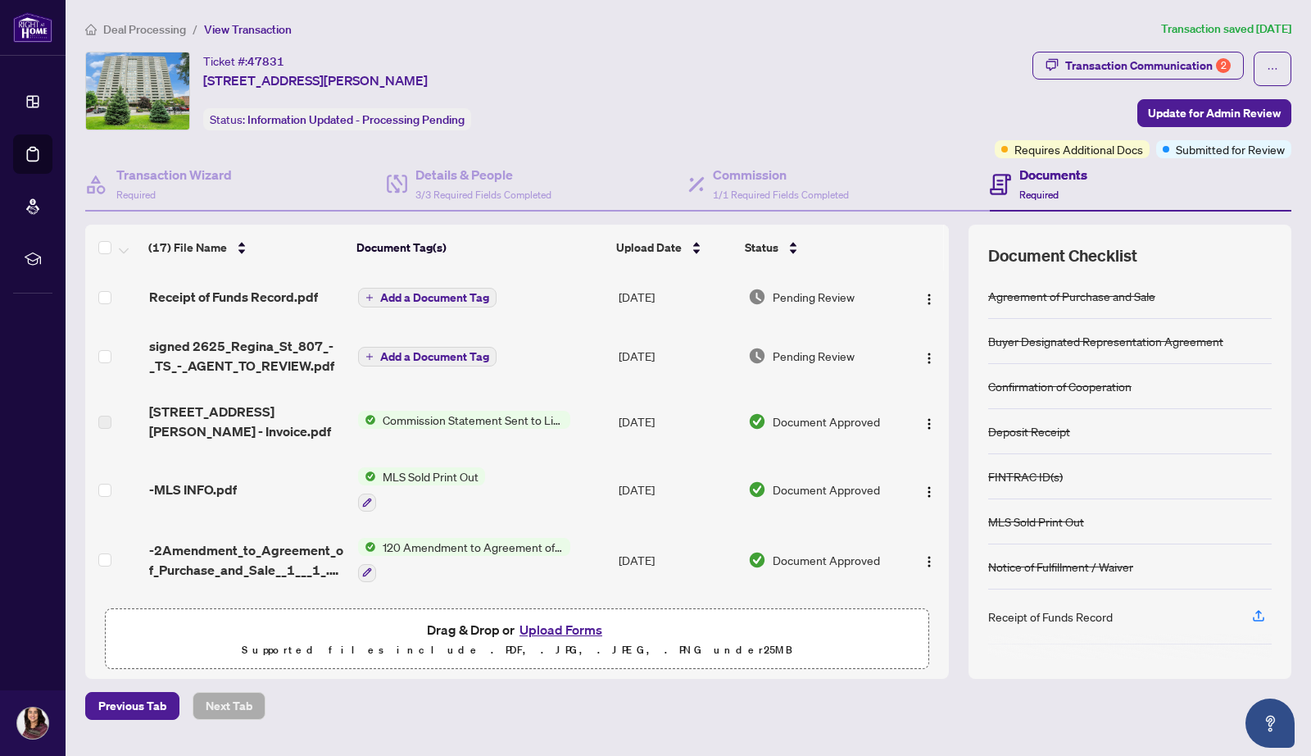 This screenshot has width=1311, height=756. What do you see at coordinates (1138, 66) in the screenshot?
I see `button: Transaction Communication2` at bounding box center [1138, 66].